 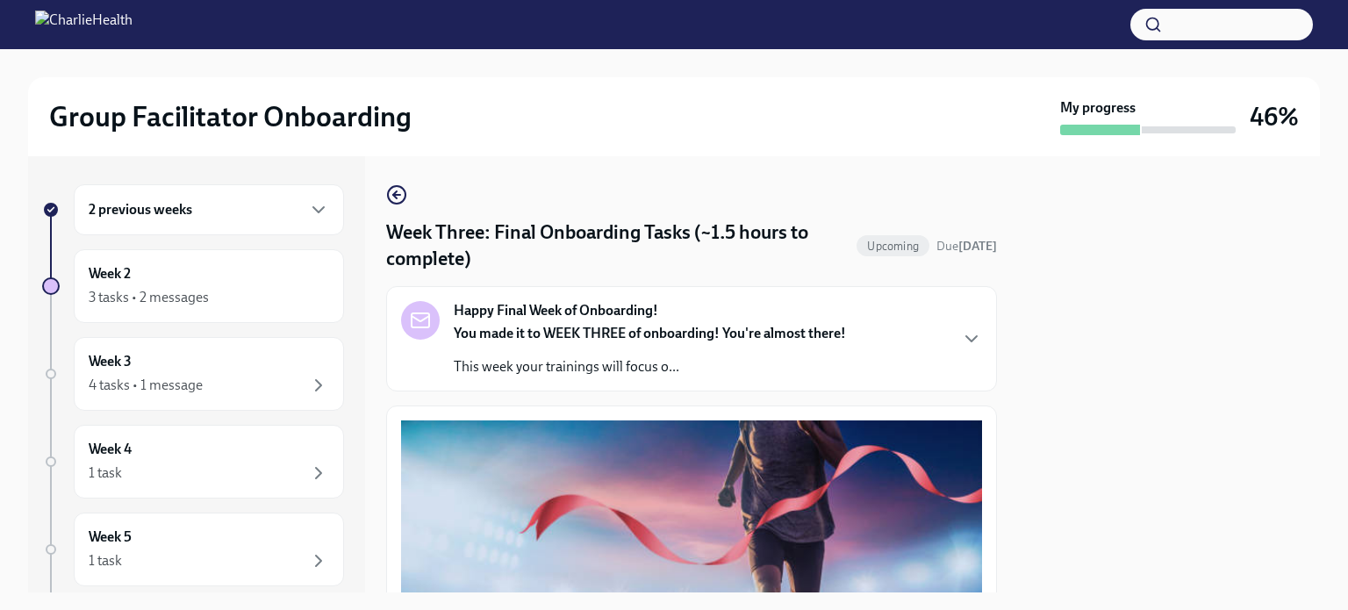 What do you see at coordinates (650, 367) in the screenshot?
I see `p: This week your trainings will focus o...` at bounding box center [650, 367].